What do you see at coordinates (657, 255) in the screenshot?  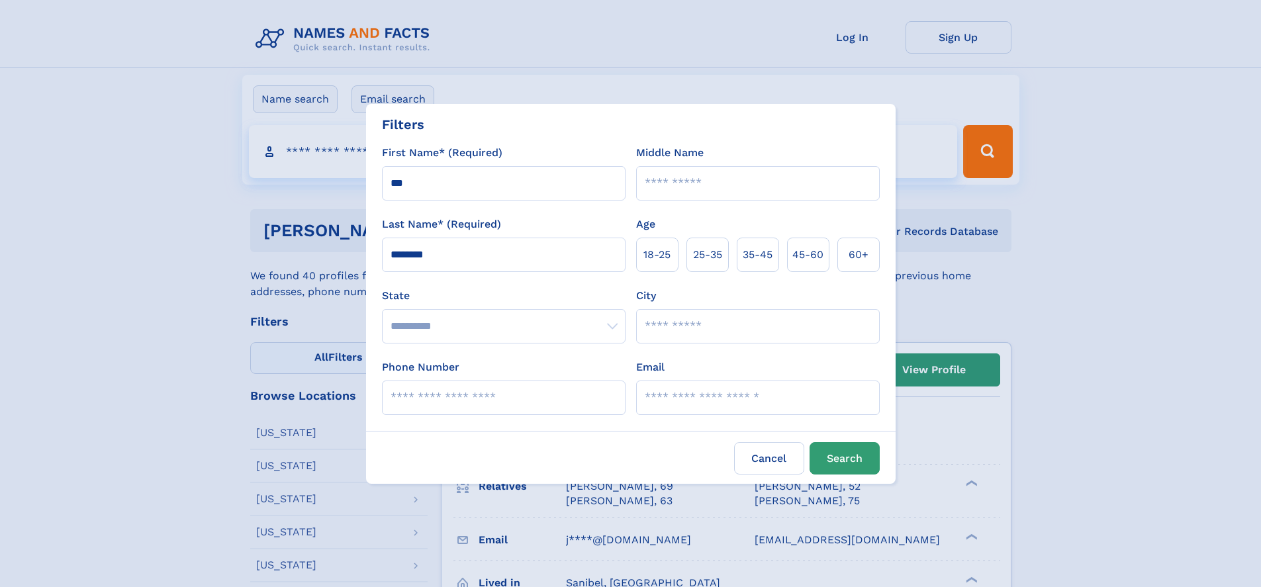 I see `span: 18‑25` at bounding box center [657, 255].